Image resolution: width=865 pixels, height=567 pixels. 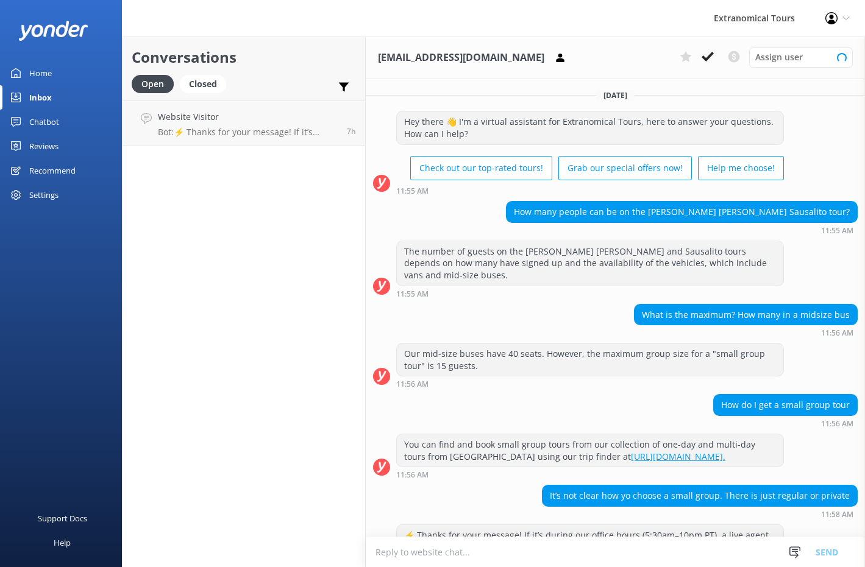 What do you see at coordinates (53, 30) in the screenshot?
I see `img: yonder-white-logo.png` at bounding box center [53, 30].